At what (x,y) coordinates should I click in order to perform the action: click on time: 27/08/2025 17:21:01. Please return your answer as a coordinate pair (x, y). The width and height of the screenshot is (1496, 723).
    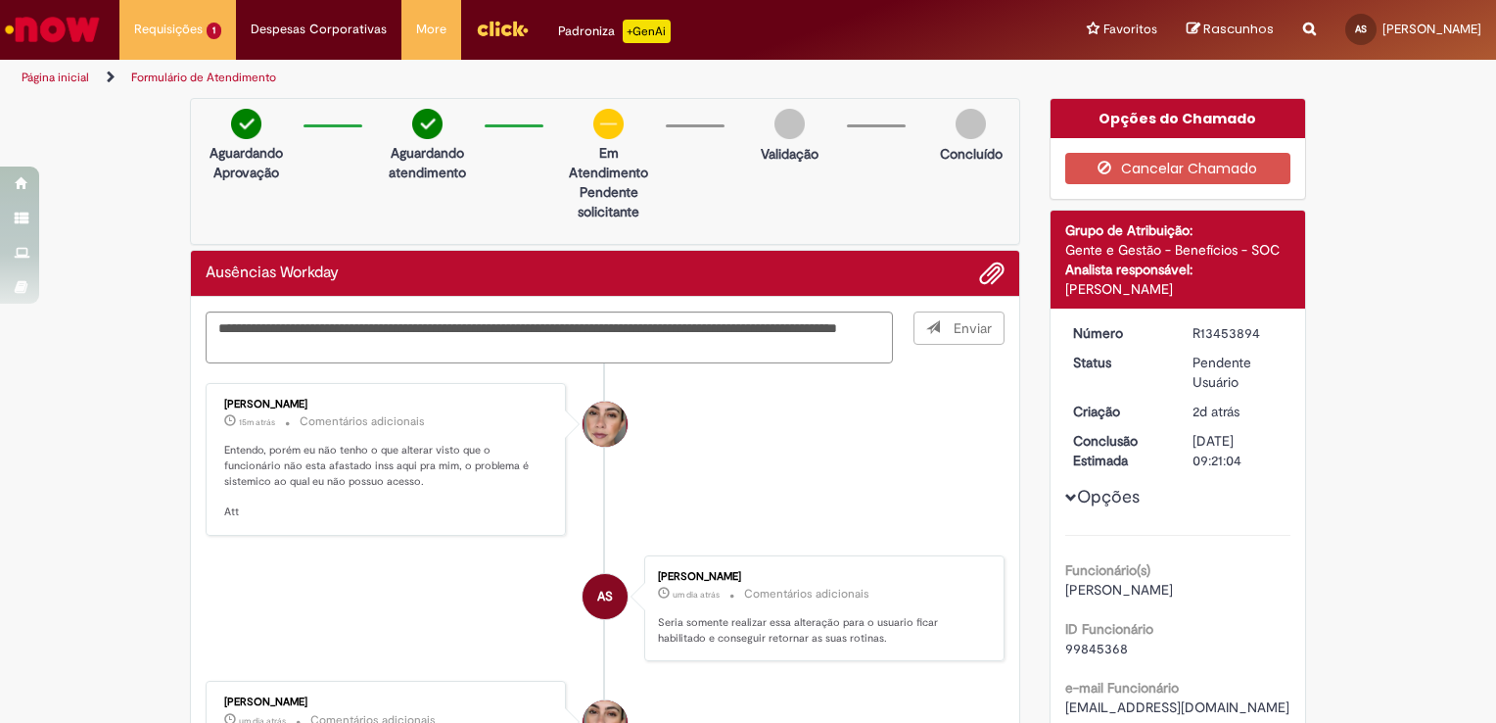
    Looking at the image, I should click on (1216, 411).